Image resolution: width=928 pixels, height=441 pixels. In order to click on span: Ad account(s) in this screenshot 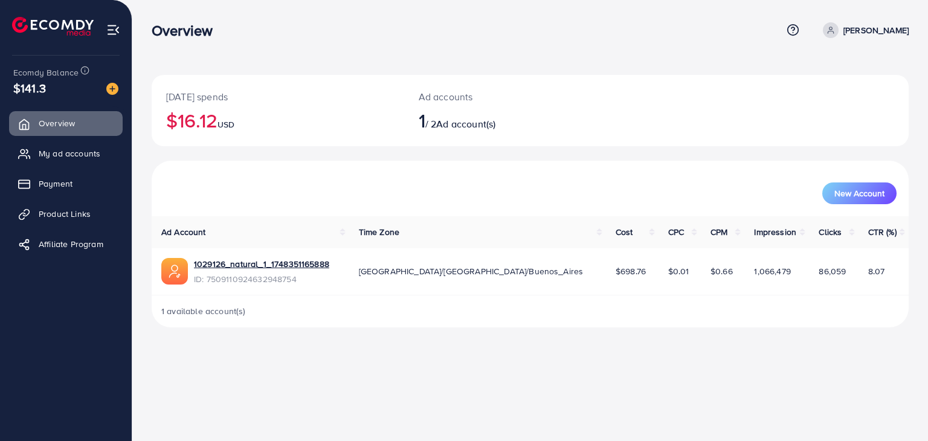, I will do `click(466, 124)`.